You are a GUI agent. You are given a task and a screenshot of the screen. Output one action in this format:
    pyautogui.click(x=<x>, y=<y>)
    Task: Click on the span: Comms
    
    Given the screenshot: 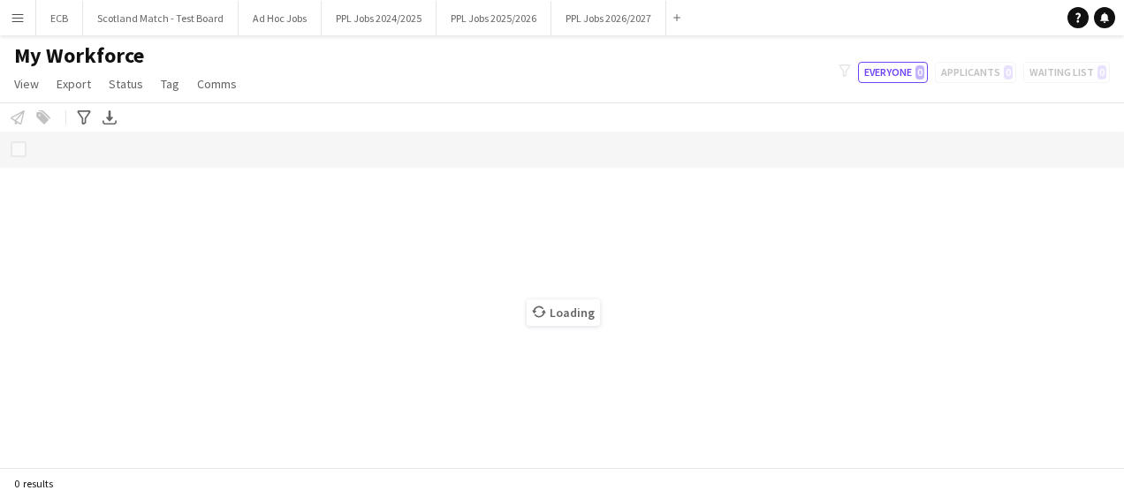 What is the action you would take?
    pyautogui.click(x=217, y=84)
    